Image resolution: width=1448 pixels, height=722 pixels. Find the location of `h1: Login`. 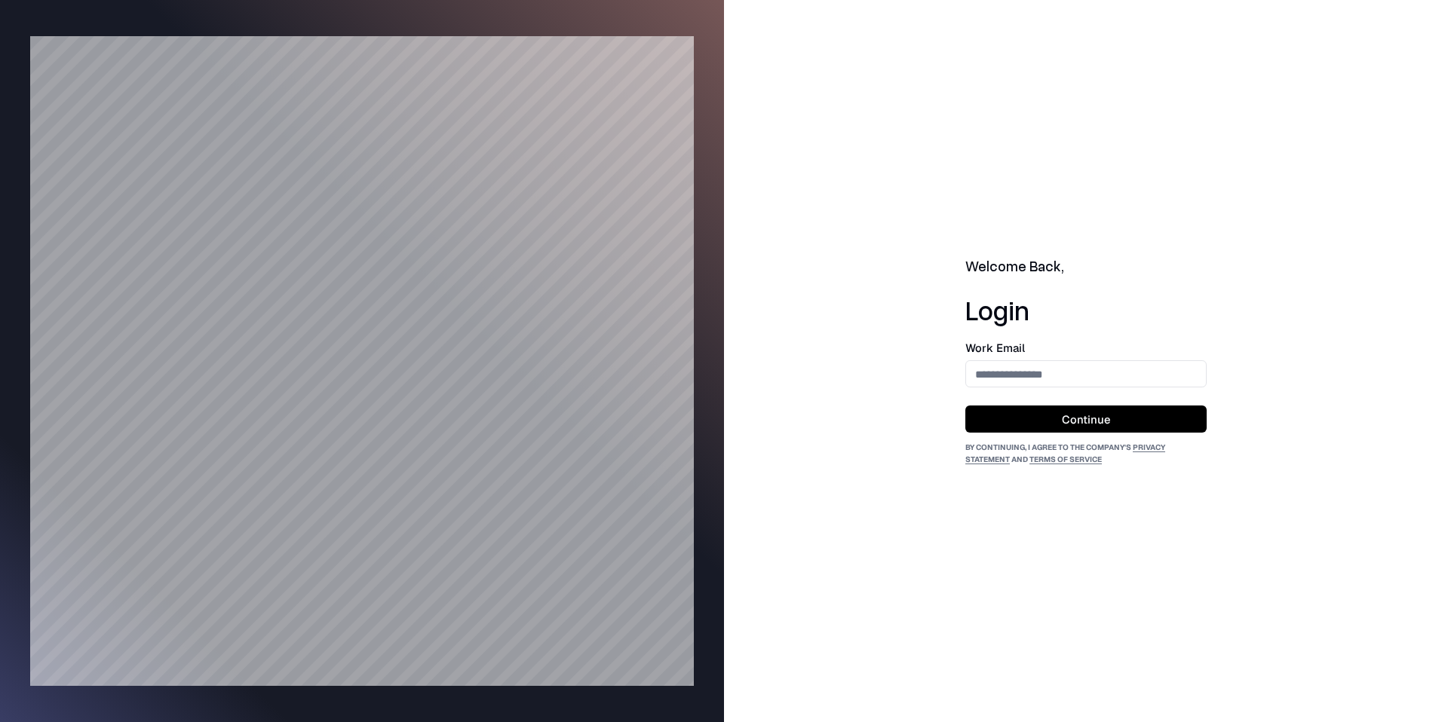

h1: Login is located at coordinates (1086, 310).